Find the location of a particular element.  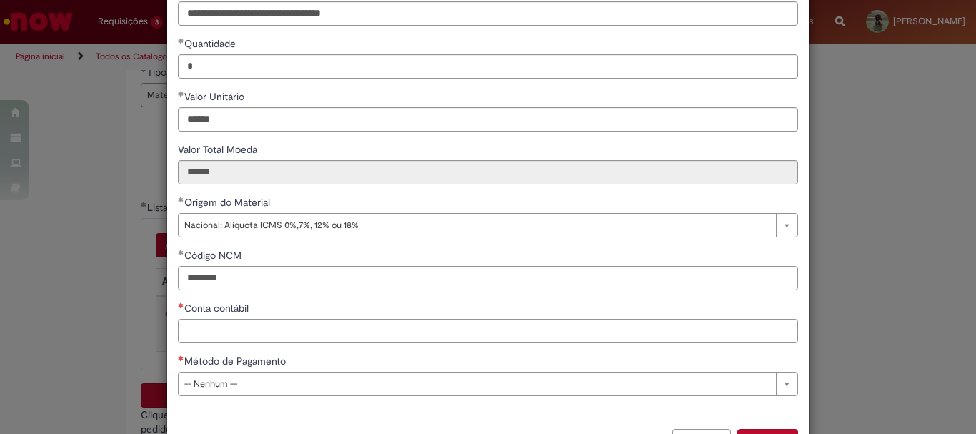

span: Origem do Material is located at coordinates (229, 202).